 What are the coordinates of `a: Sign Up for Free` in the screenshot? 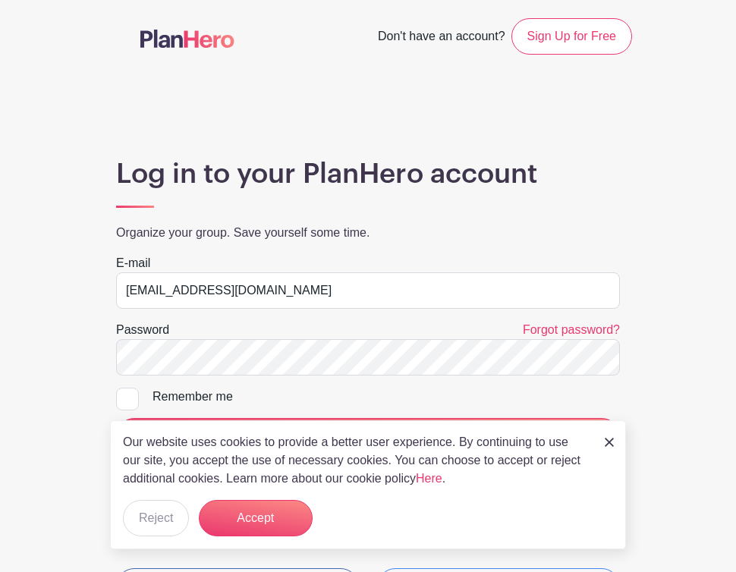 It's located at (571, 36).